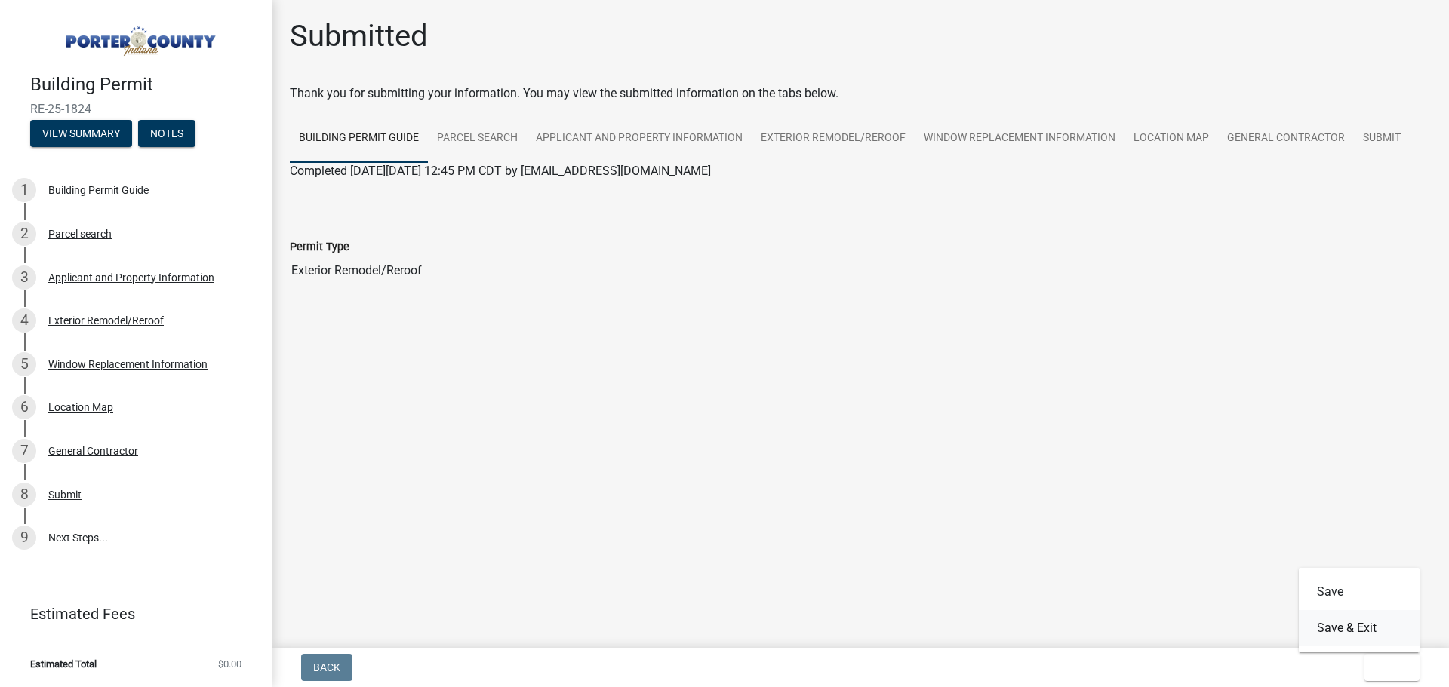 The height and width of the screenshot is (687, 1449). Describe the element at coordinates (24, 190) in the screenshot. I see `div: 1` at that location.